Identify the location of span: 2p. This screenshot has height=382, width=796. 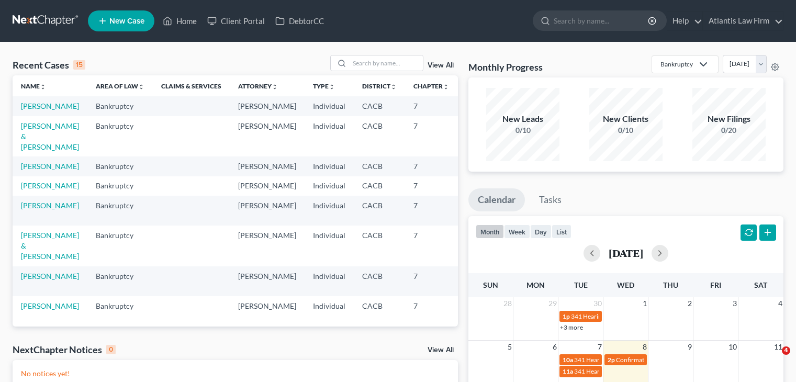
(611, 359).